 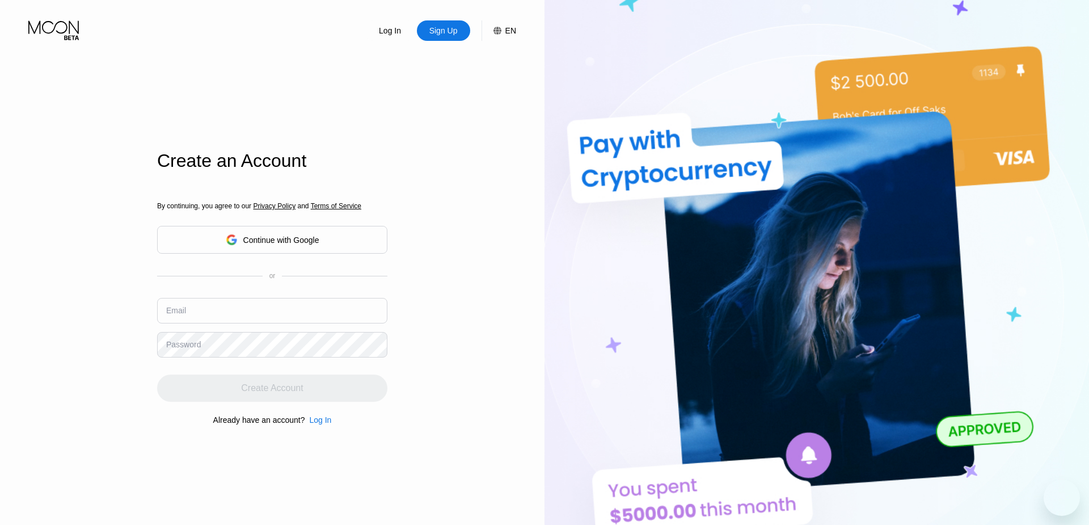 What do you see at coordinates (272, 276) in the screenshot?
I see `div: or` at bounding box center [272, 276].